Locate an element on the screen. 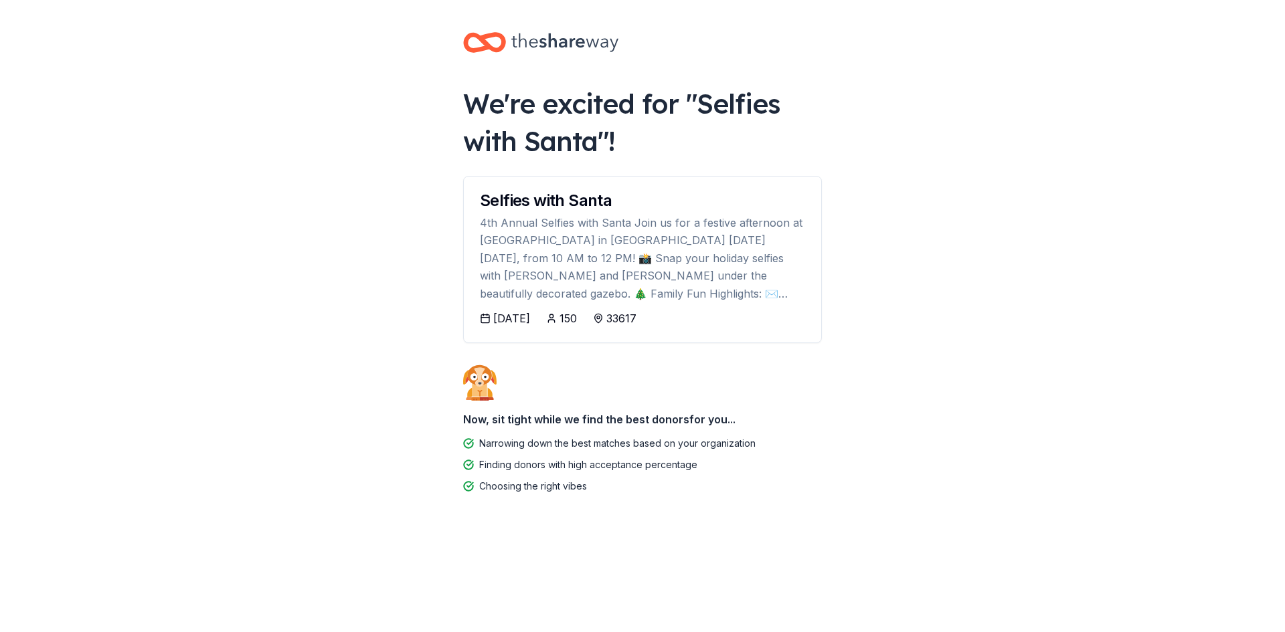 This screenshot has width=1285, height=632. div: Now, sit tight while we find the best donors for you... is located at coordinates (642, 420).